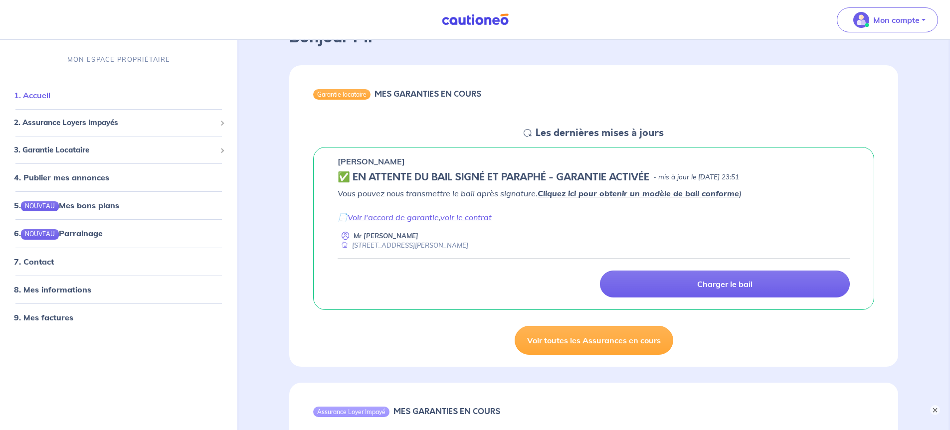  What do you see at coordinates (466, 217) in the screenshot?
I see `a: voir le contrat` at bounding box center [466, 217].